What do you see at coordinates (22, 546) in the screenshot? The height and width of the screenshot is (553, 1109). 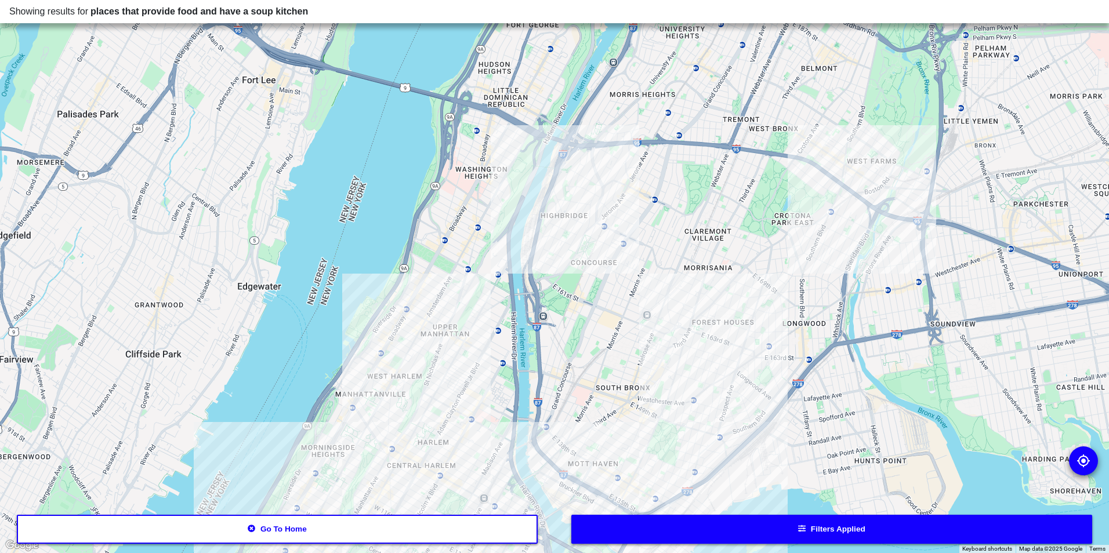 I see `a: Open this area in Google Maps (opens a new window)` at bounding box center [22, 546].